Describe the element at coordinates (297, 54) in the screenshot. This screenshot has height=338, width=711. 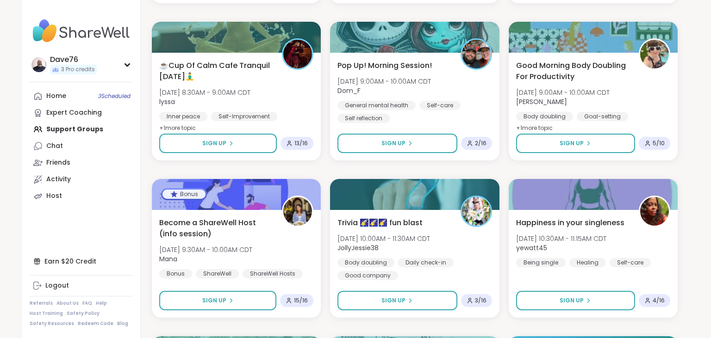
I see `img: lyssa` at that location.